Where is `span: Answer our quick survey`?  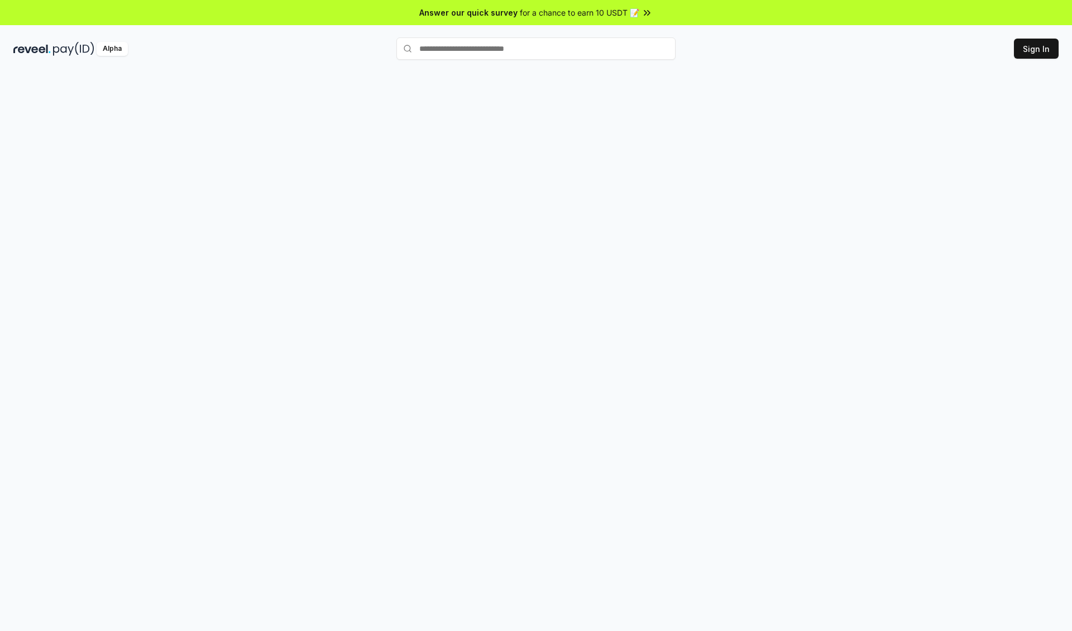
span: Answer our quick survey is located at coordinates (469, 12).